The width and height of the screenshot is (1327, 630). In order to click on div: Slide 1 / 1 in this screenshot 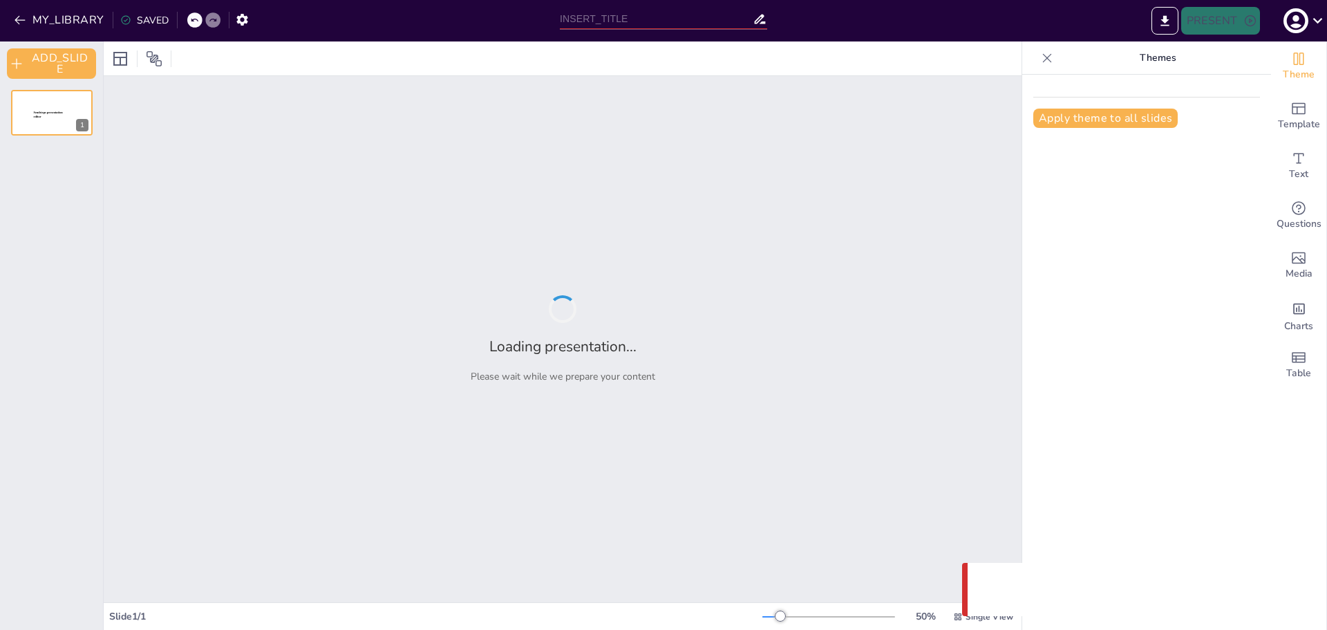, I will do `click(435, 616)`.